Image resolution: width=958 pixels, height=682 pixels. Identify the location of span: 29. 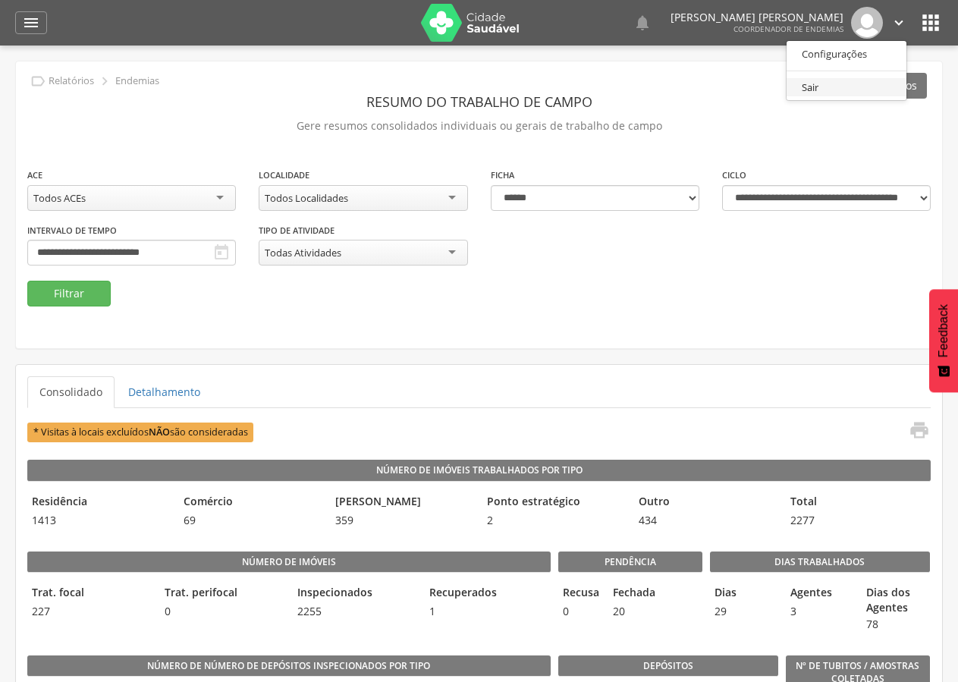
(744, 611).